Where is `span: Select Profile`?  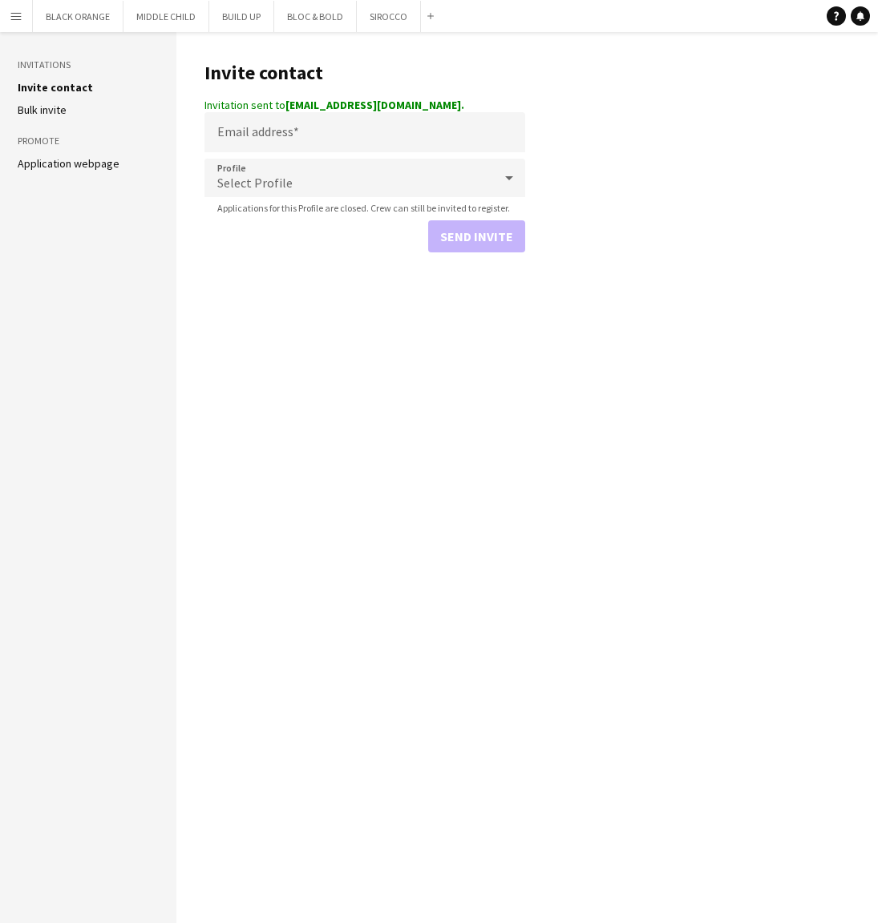
span: Select Profile is located at coordinates (255, 183).